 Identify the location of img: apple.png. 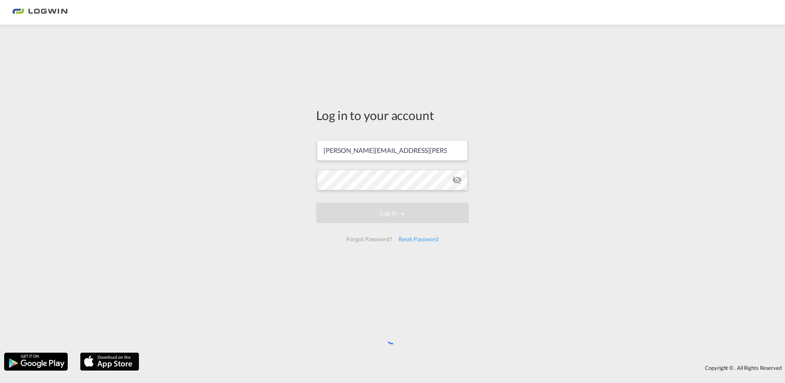
(110, 361).